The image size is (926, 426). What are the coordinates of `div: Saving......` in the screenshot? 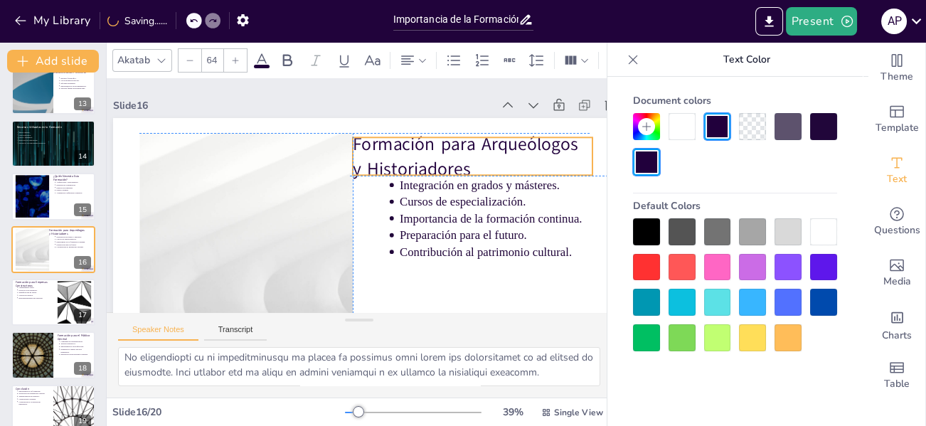 It's located at (137, 21).